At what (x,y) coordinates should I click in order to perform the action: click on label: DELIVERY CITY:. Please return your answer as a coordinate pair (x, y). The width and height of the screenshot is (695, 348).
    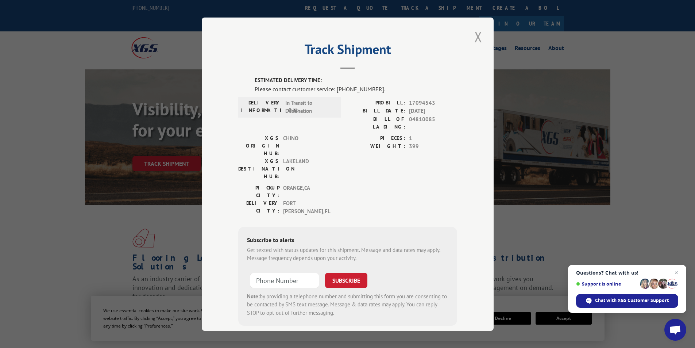
    Looking at the image, I should click on (259, 207).